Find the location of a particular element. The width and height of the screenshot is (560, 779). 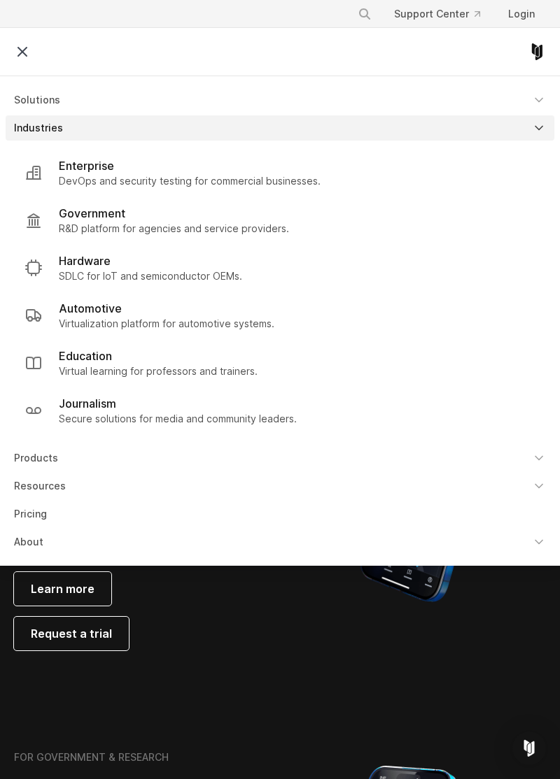

a: Login is located at coordinates (521, 14).